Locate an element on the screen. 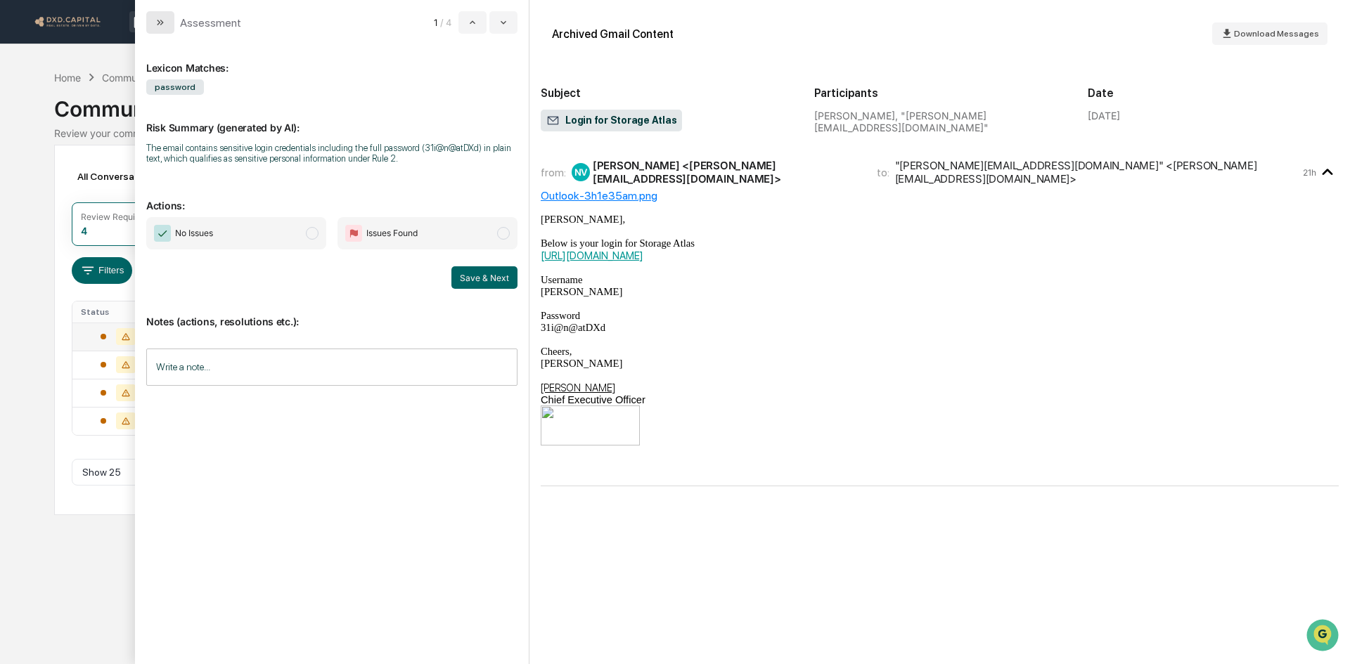 The image size is (1350, 664). h2: Date is located at coordinates (1212, 93).